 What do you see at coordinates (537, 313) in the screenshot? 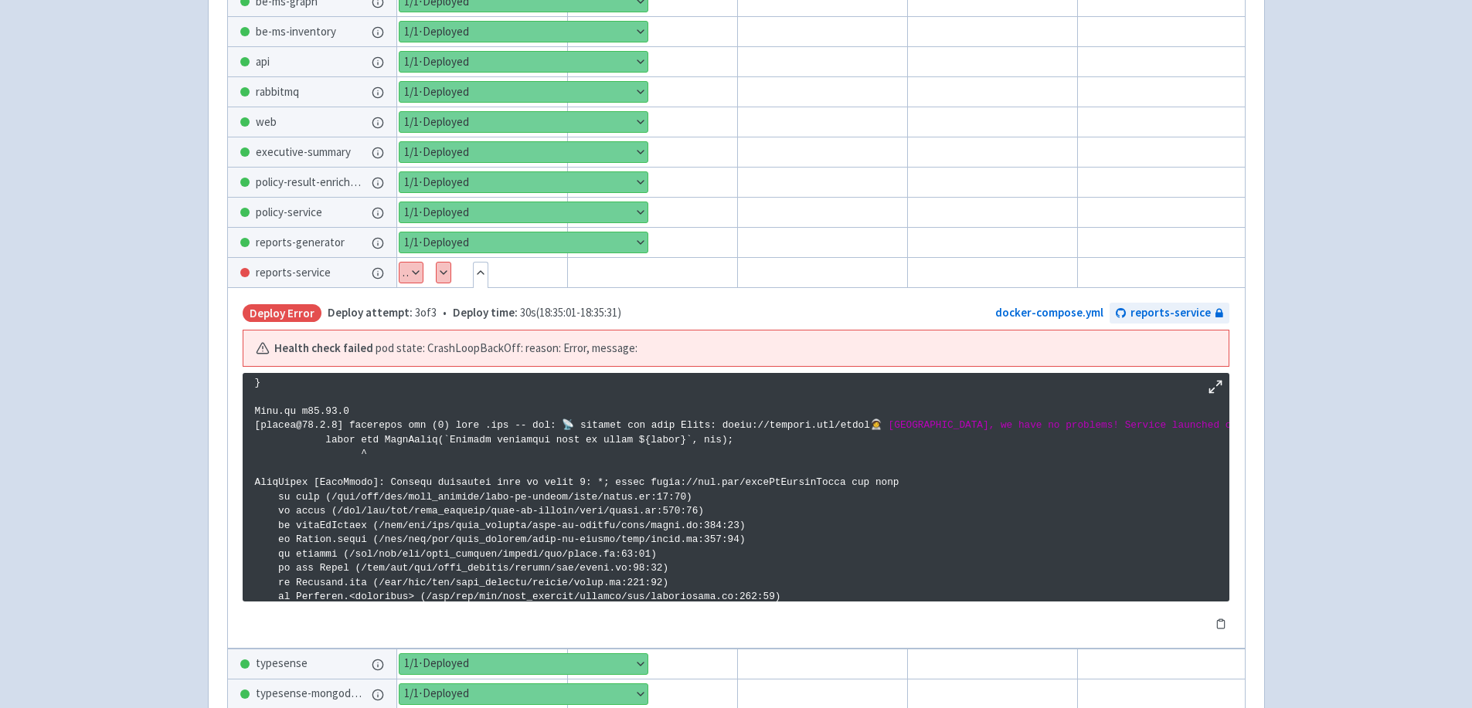
I see `span: 30s ( 18:35:01 - 18:35:31 )` at bounding box center [537, 313].